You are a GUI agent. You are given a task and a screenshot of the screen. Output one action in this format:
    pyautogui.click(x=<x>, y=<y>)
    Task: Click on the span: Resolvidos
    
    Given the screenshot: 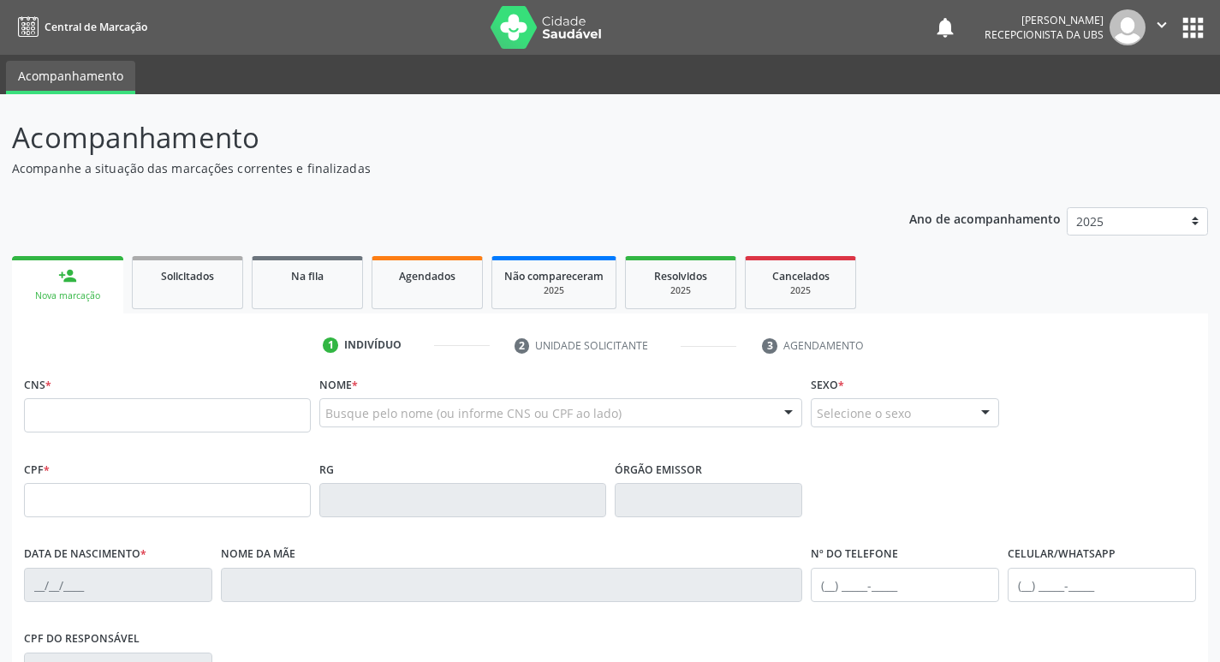 What is the action you would take?
    pyautogui.click(x=681, y=276)
    